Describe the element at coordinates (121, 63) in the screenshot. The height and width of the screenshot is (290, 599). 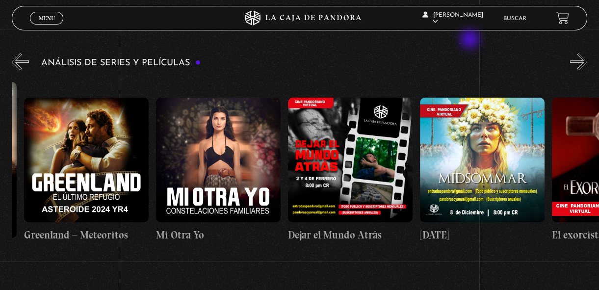
I see `h3: Análisis de series y películas` at that location.